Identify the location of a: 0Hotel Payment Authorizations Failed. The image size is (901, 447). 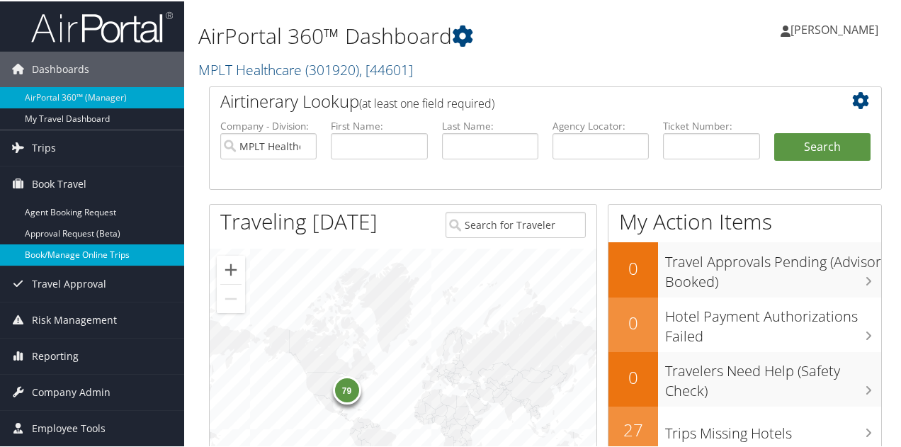
(744, 323).